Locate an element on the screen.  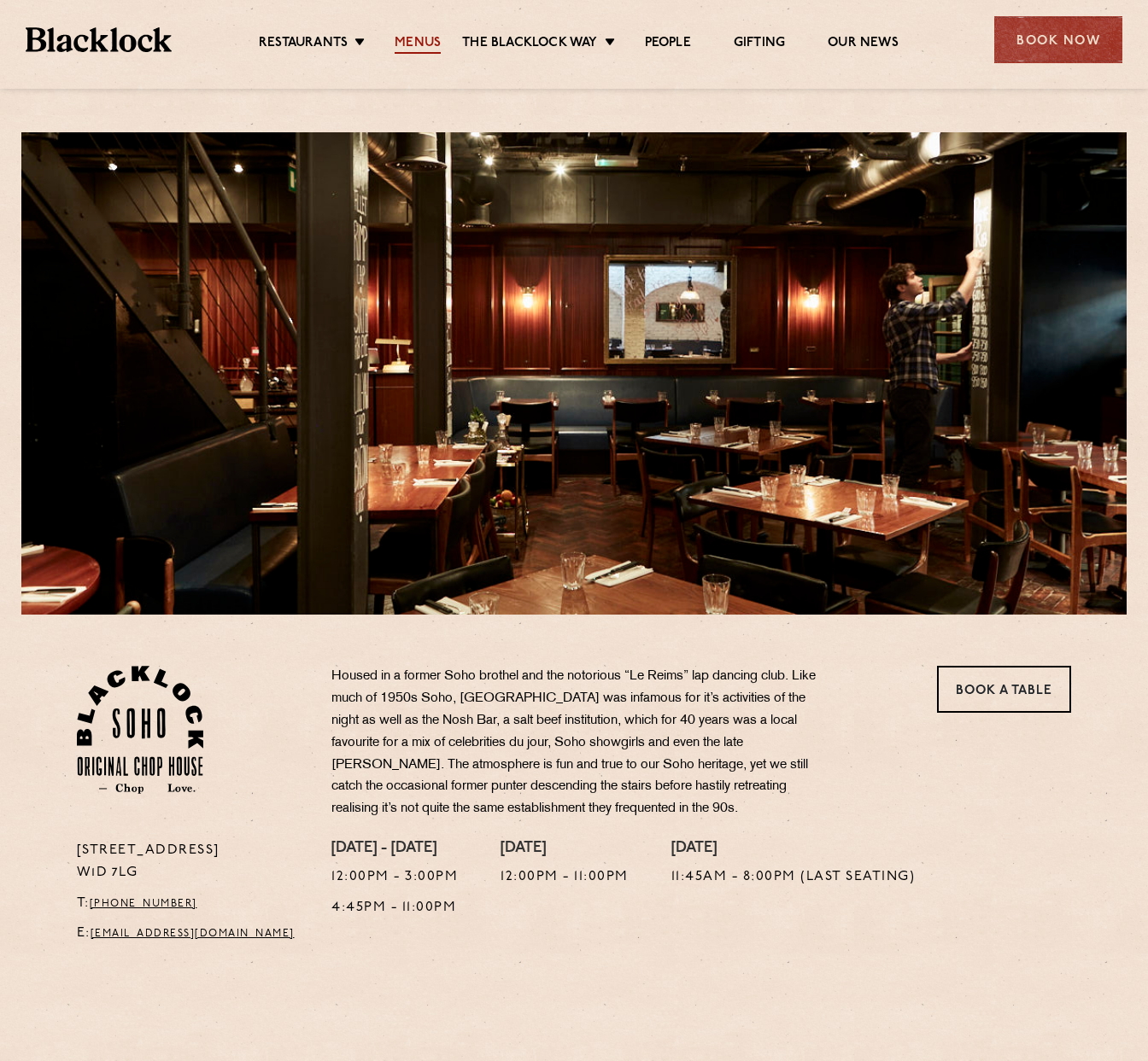
p: 4:45pm - 11:00pm is located at coordinates (394, 908).